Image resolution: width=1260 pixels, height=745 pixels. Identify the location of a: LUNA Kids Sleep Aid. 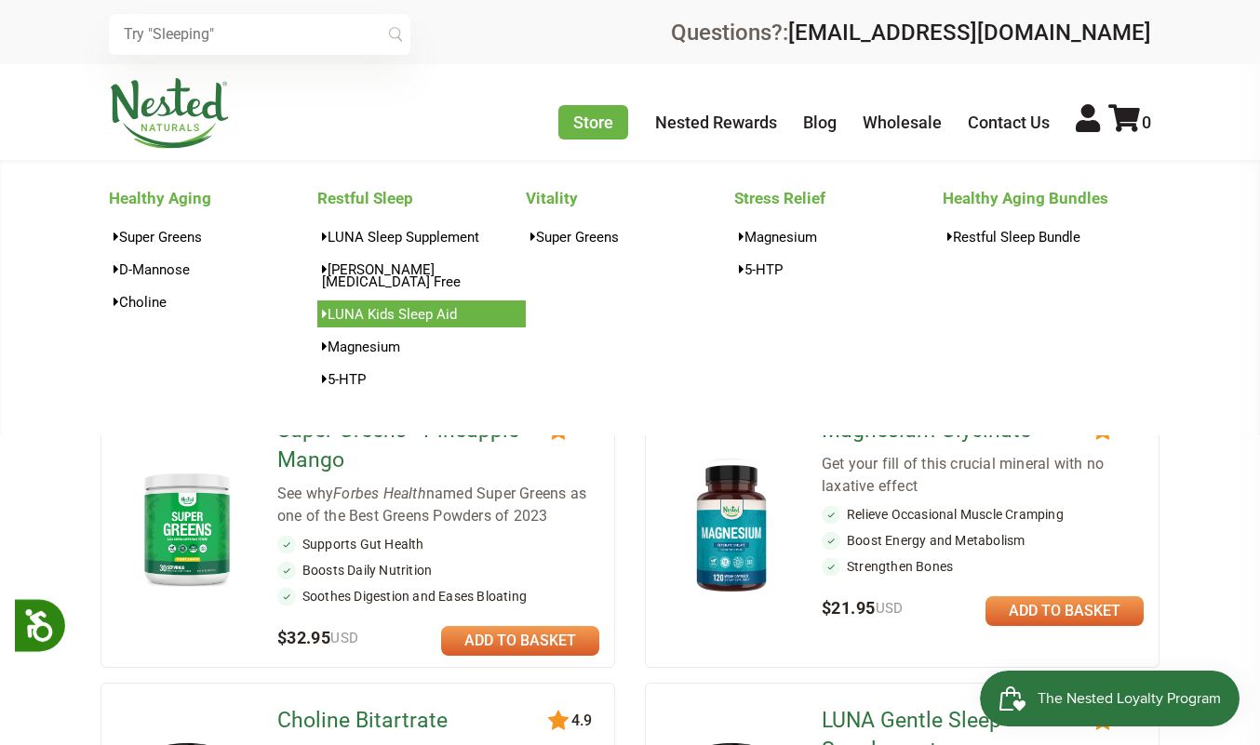
(421, 314).